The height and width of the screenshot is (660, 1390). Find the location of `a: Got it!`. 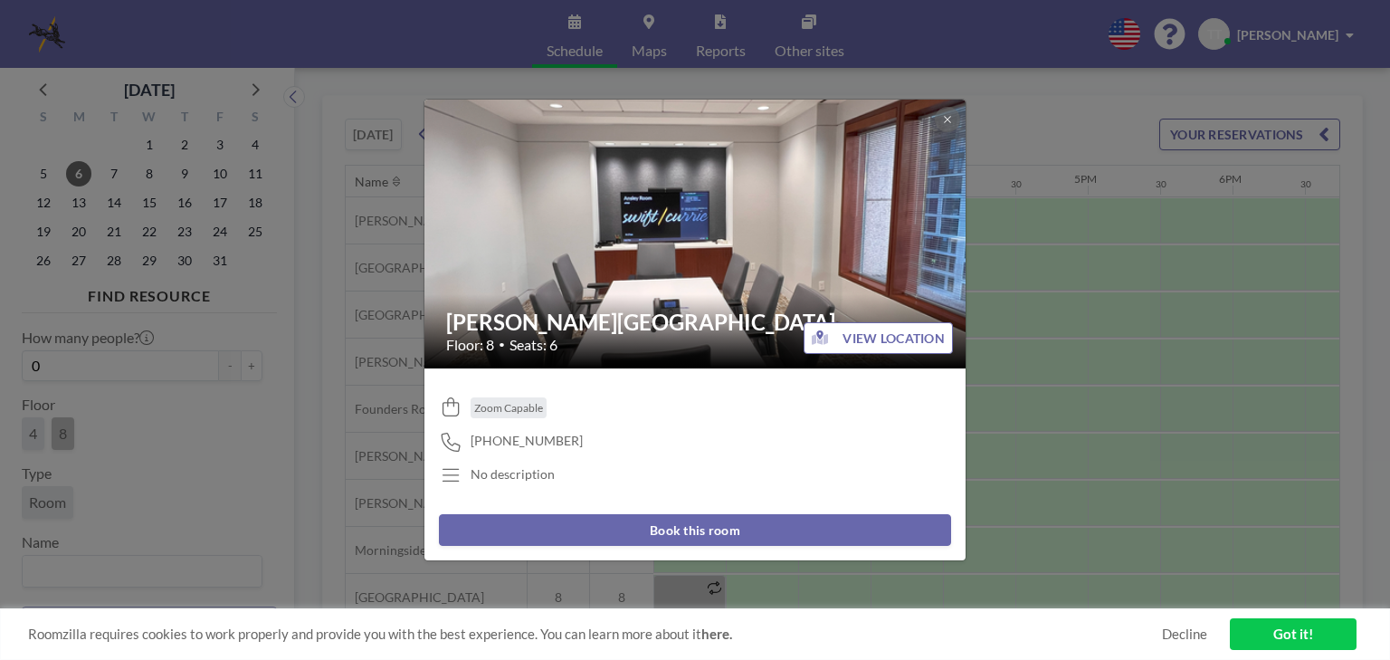

a: Got it! is located at coordinates (1293, 633).